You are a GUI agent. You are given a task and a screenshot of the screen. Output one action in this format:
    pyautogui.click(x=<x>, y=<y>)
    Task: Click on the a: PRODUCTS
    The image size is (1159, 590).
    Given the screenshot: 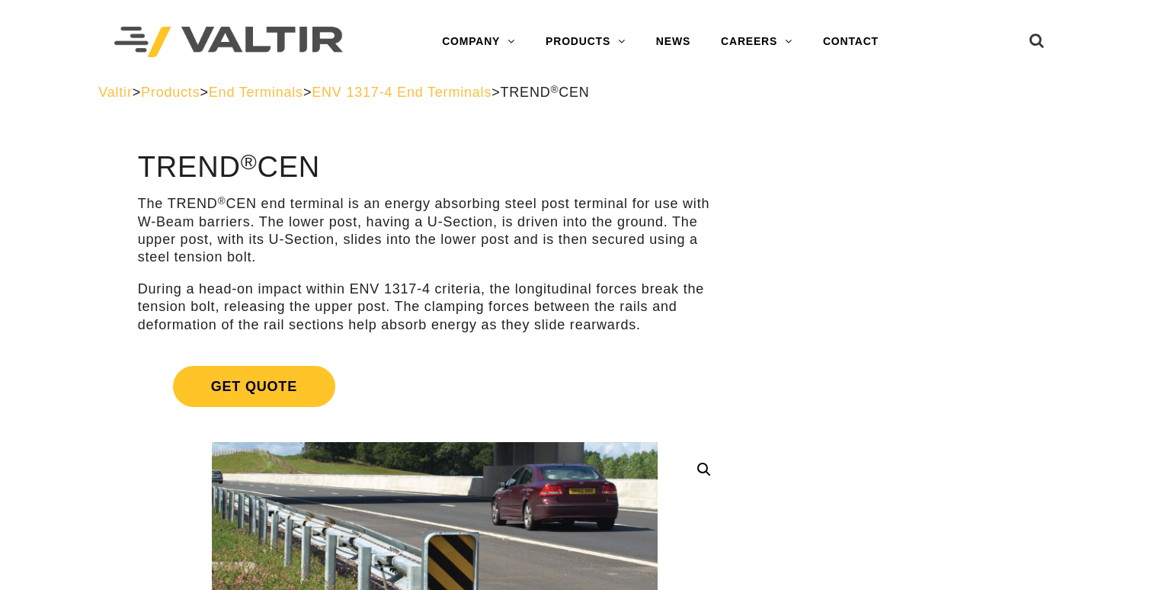 What is the action you would take?
    pyautogui.click(x=585, y=42)
    